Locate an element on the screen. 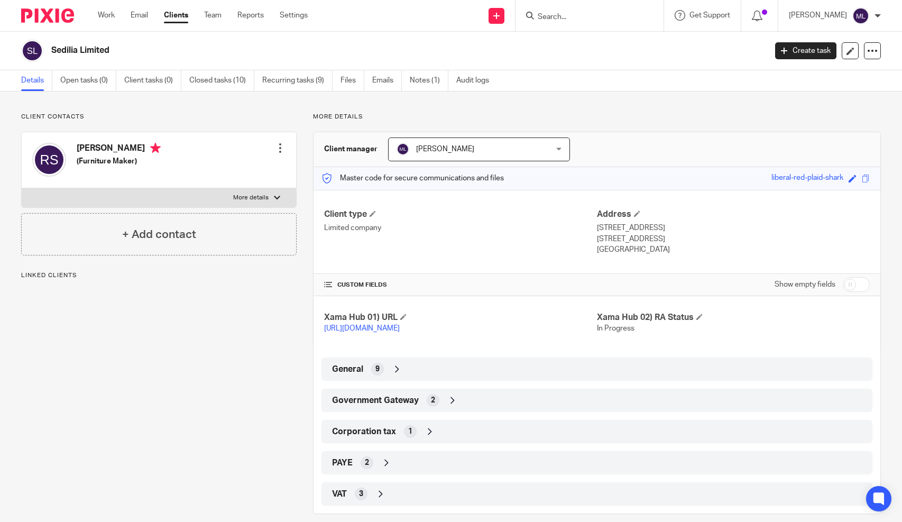  span: General is located at coordinates (347, 369).